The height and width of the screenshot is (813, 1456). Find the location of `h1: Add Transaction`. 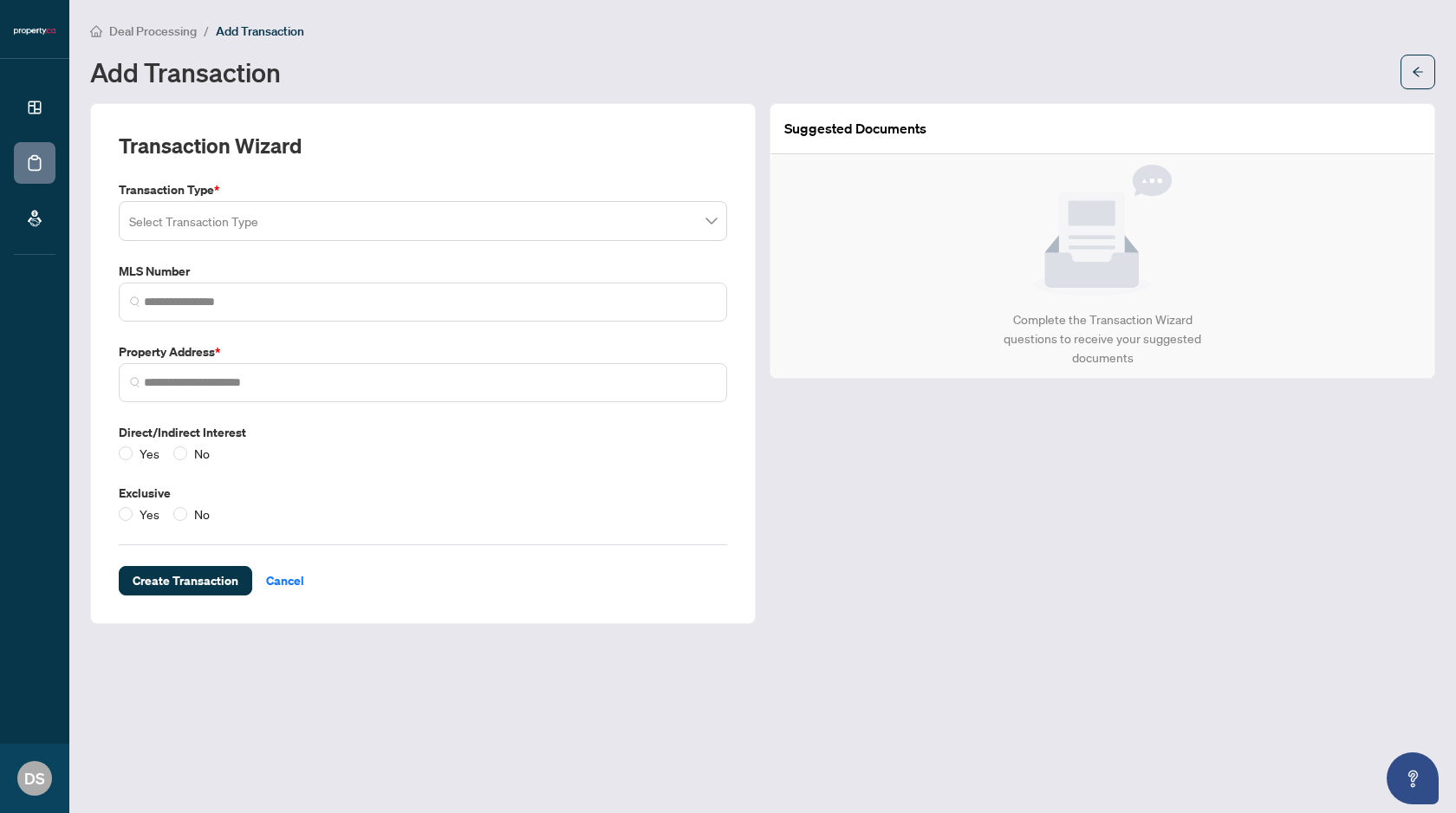

h1: Add Transaction is located at coordinates (186, 72).